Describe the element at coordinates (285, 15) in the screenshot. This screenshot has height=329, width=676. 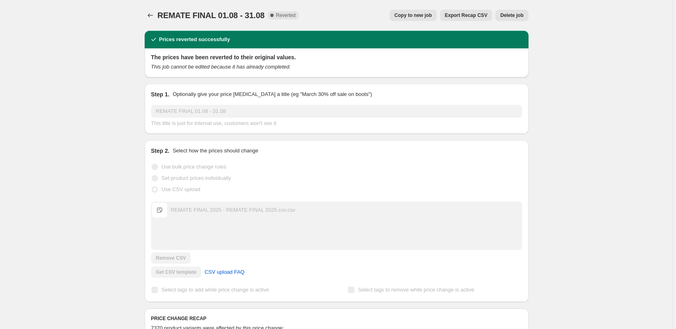
I see `span: Reverted` at that location.